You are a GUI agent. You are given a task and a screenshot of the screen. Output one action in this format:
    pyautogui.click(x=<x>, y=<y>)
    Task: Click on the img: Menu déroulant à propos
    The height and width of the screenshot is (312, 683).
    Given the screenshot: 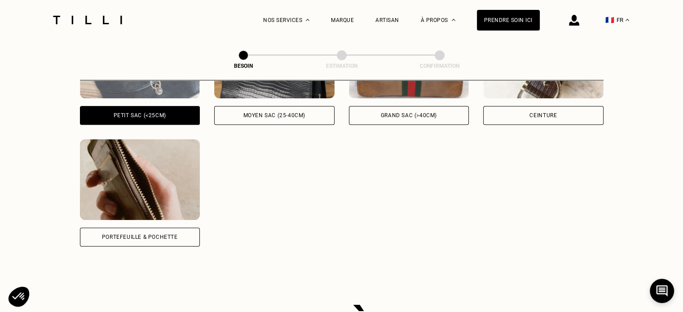 What is the action you would take?
    pyautogui.click(x=454, y=20)
    